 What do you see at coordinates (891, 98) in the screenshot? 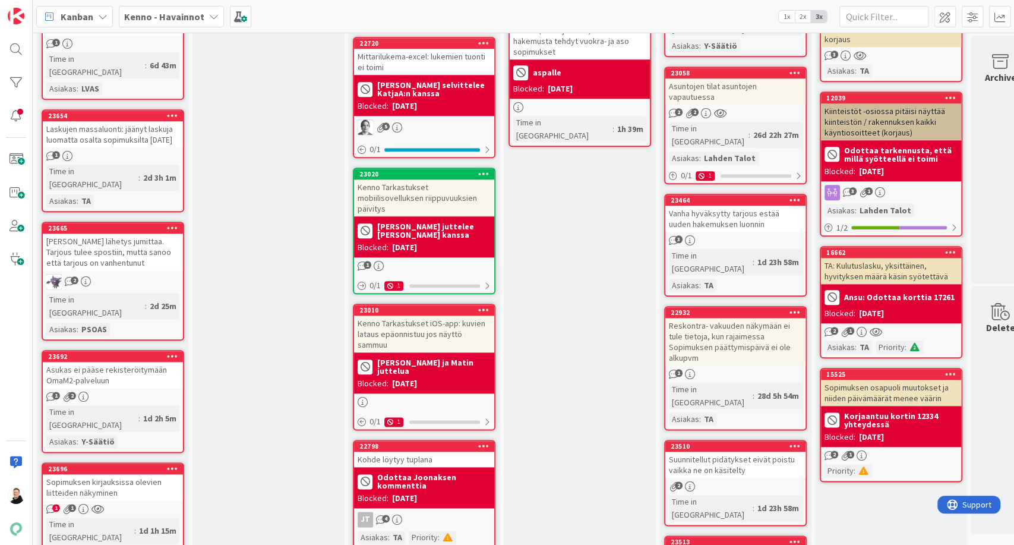
I see `div: 12039` at bounding box center [891, 98].